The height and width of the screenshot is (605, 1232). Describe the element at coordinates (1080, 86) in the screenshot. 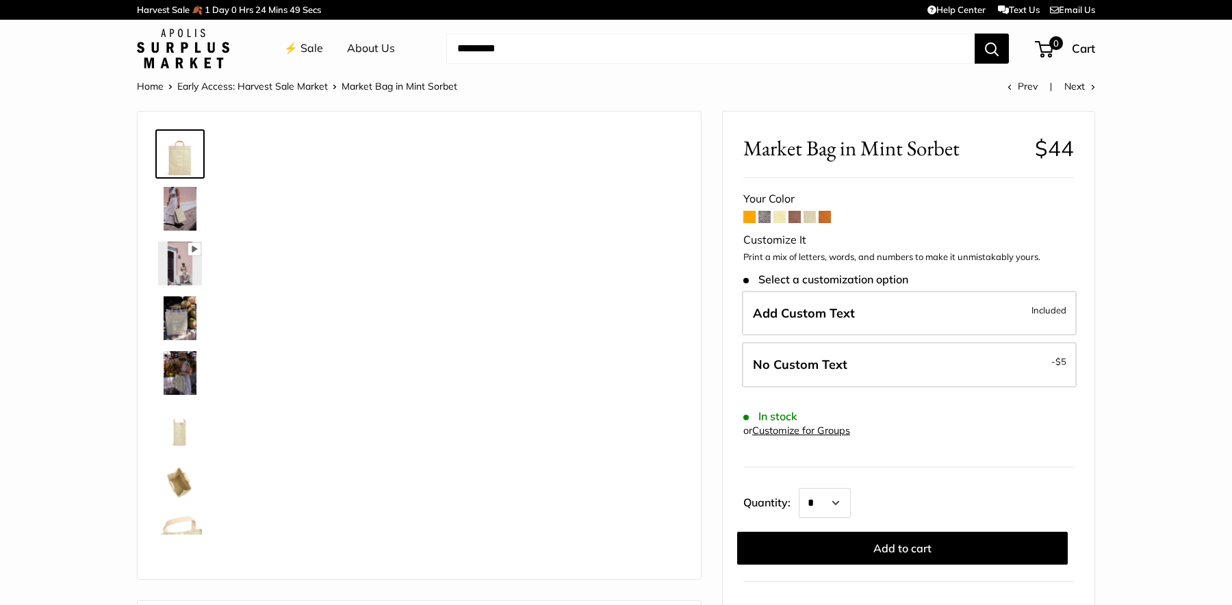

I see `a: Next` at that location.